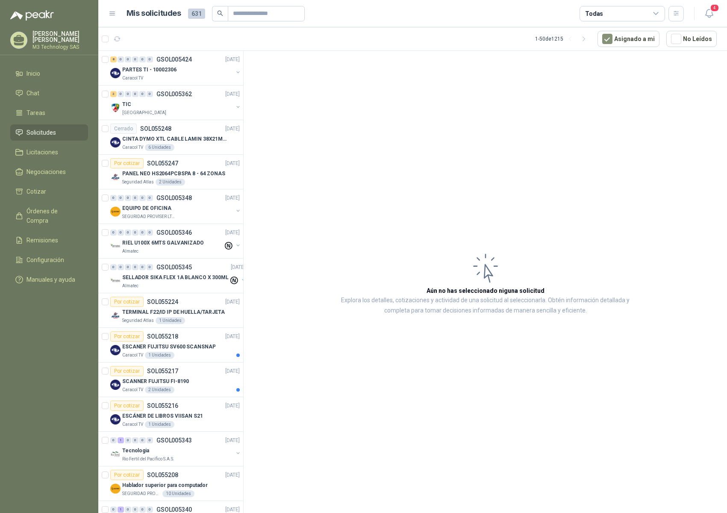 The width and height of the screenshot is (727, 513). What do you see at coordinates (174, 510) in the screenshot?
I see `p: GSOL005340` at bounding box center [174, 510].